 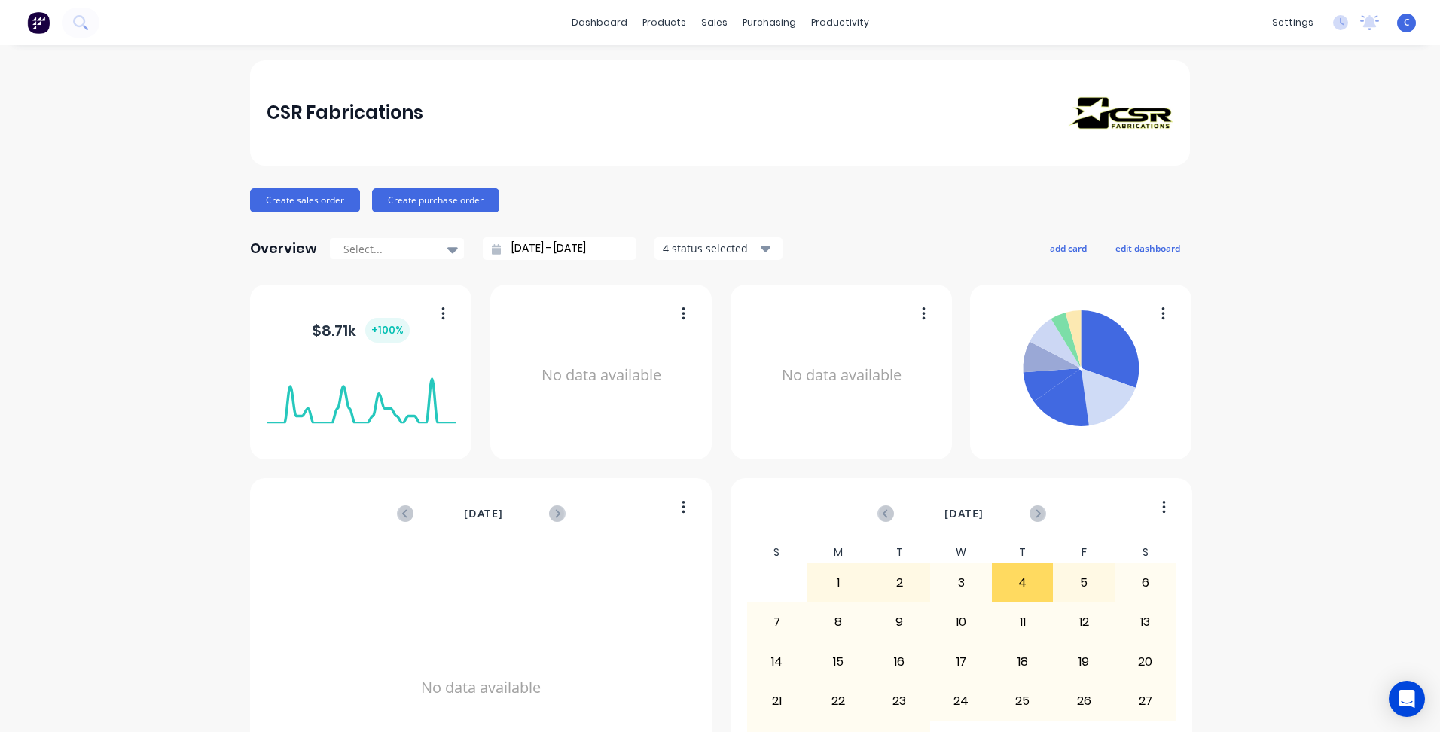 I want to click on div: 15, so click(x=838, y=662).